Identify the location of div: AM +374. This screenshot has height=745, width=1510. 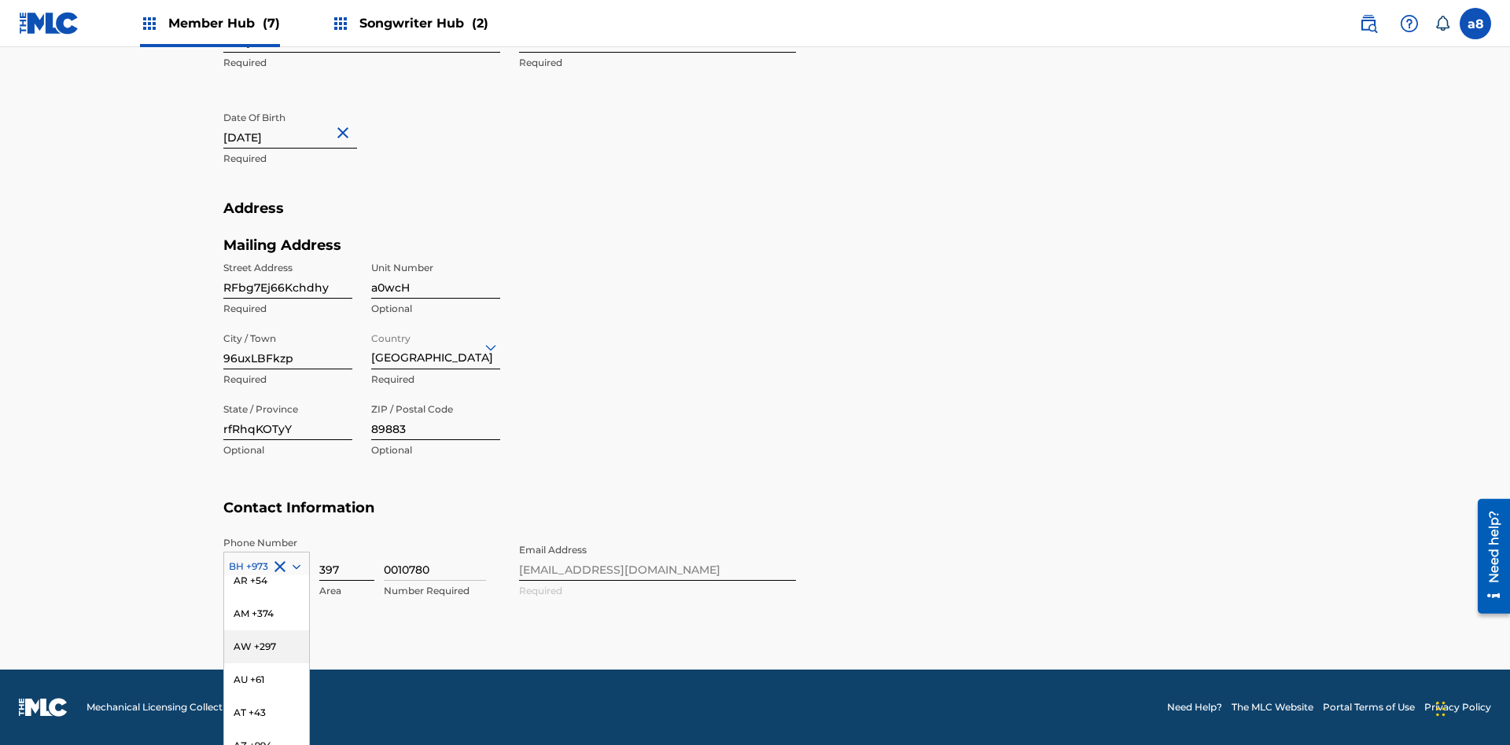
(267, 614).